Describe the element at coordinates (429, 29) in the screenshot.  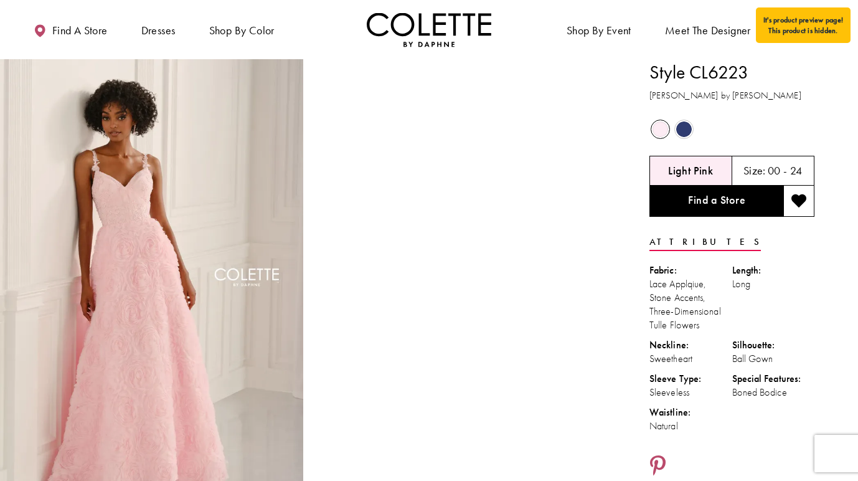
I see `img: Colette by Daphne` at that location.